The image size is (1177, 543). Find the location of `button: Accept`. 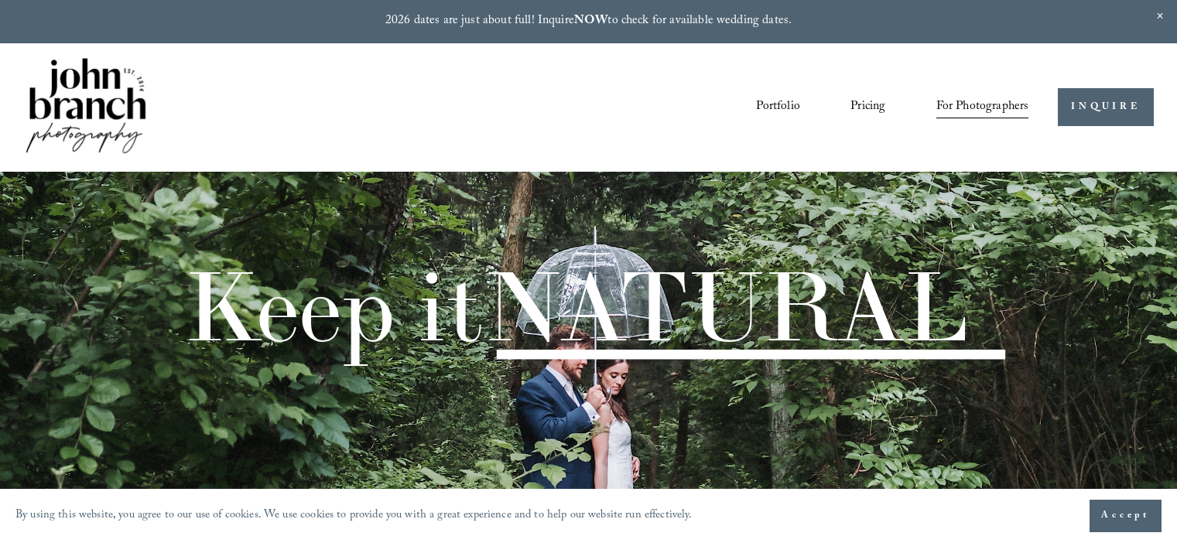

button: Accept is located at coordinates (1125, 516).